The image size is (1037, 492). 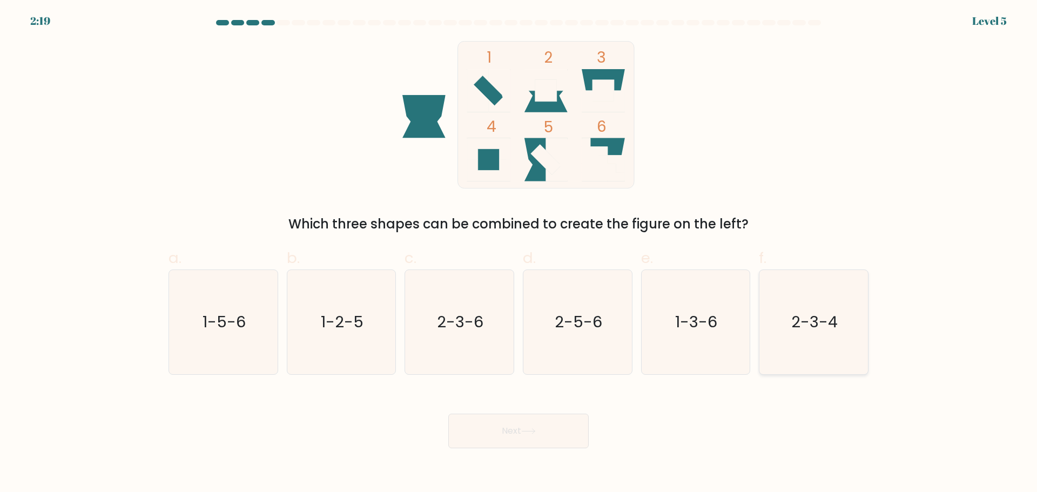 What do you see at coordinates (40, 21) in the screenshot?
I see `div: 2:19` at bounding box center [40, 21].